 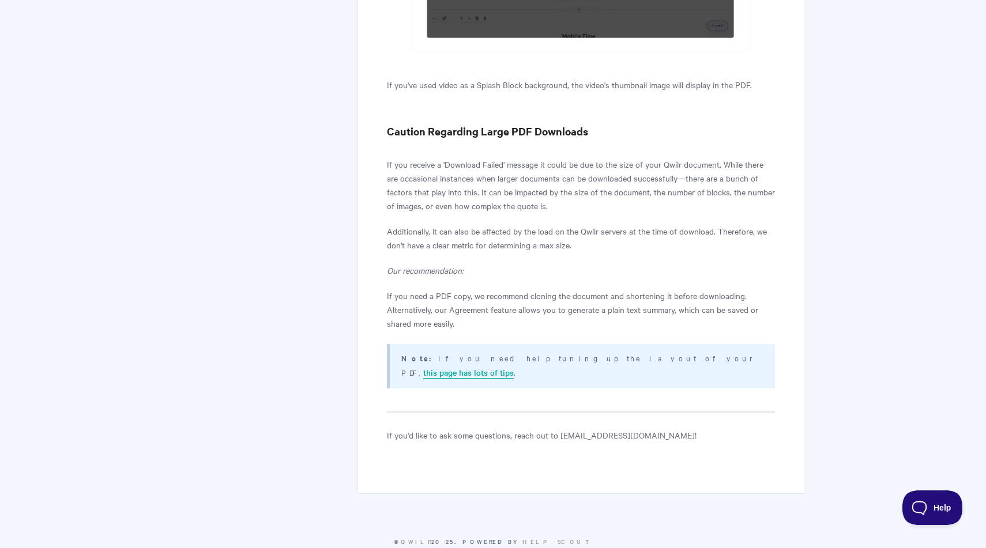 I want to click on p: If you receive a 'Download Failed' message it could be due to the size of your Qwilr document. Wh..., so click(x=580, y=185).